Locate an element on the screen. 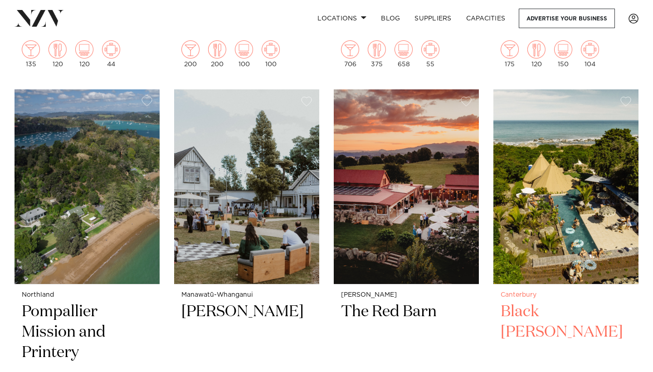 Image resolution: width=653 pixels, height=372 pixels. a: Capacities is located at coordinates (486, 18).